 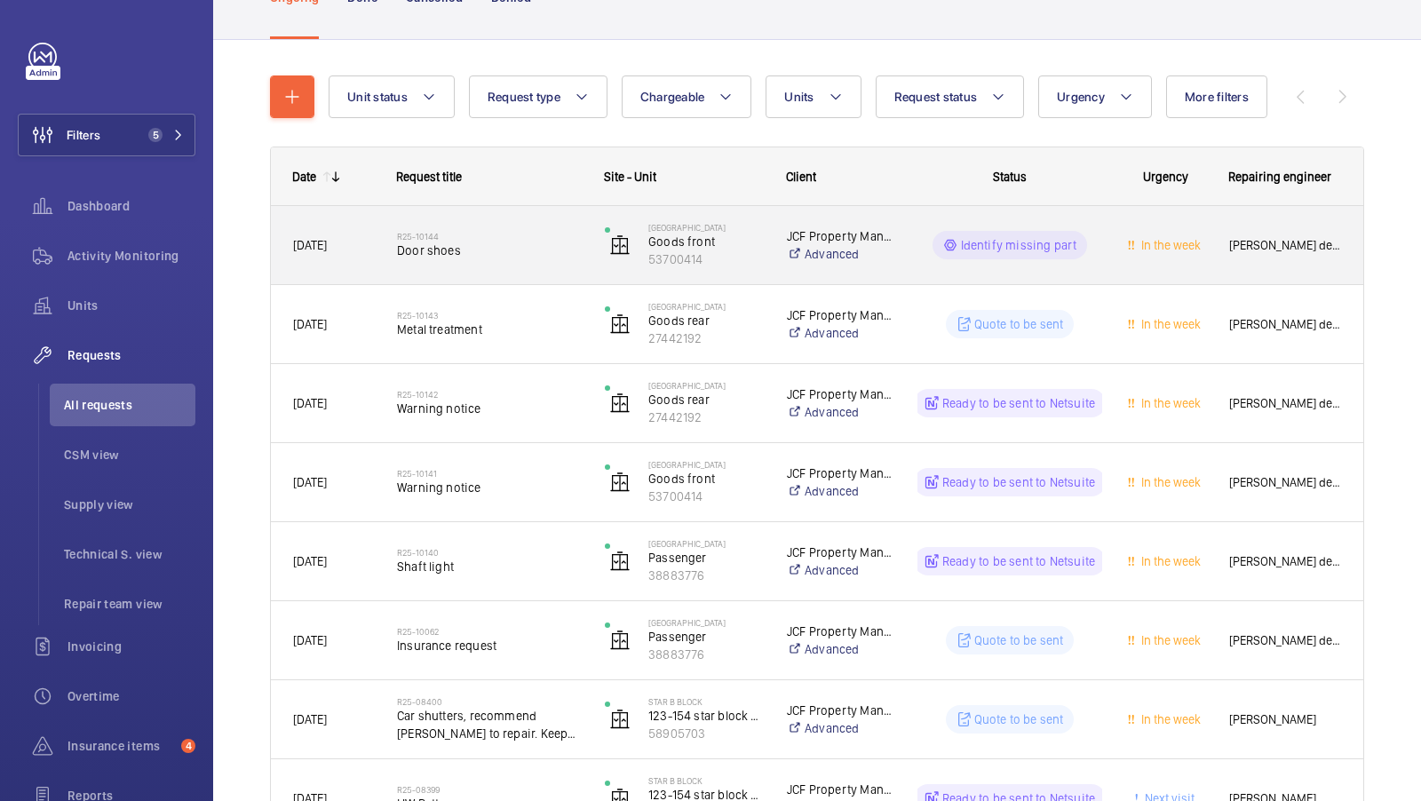 I want to click on h2: R25-10143, so click(x=489, y=315).